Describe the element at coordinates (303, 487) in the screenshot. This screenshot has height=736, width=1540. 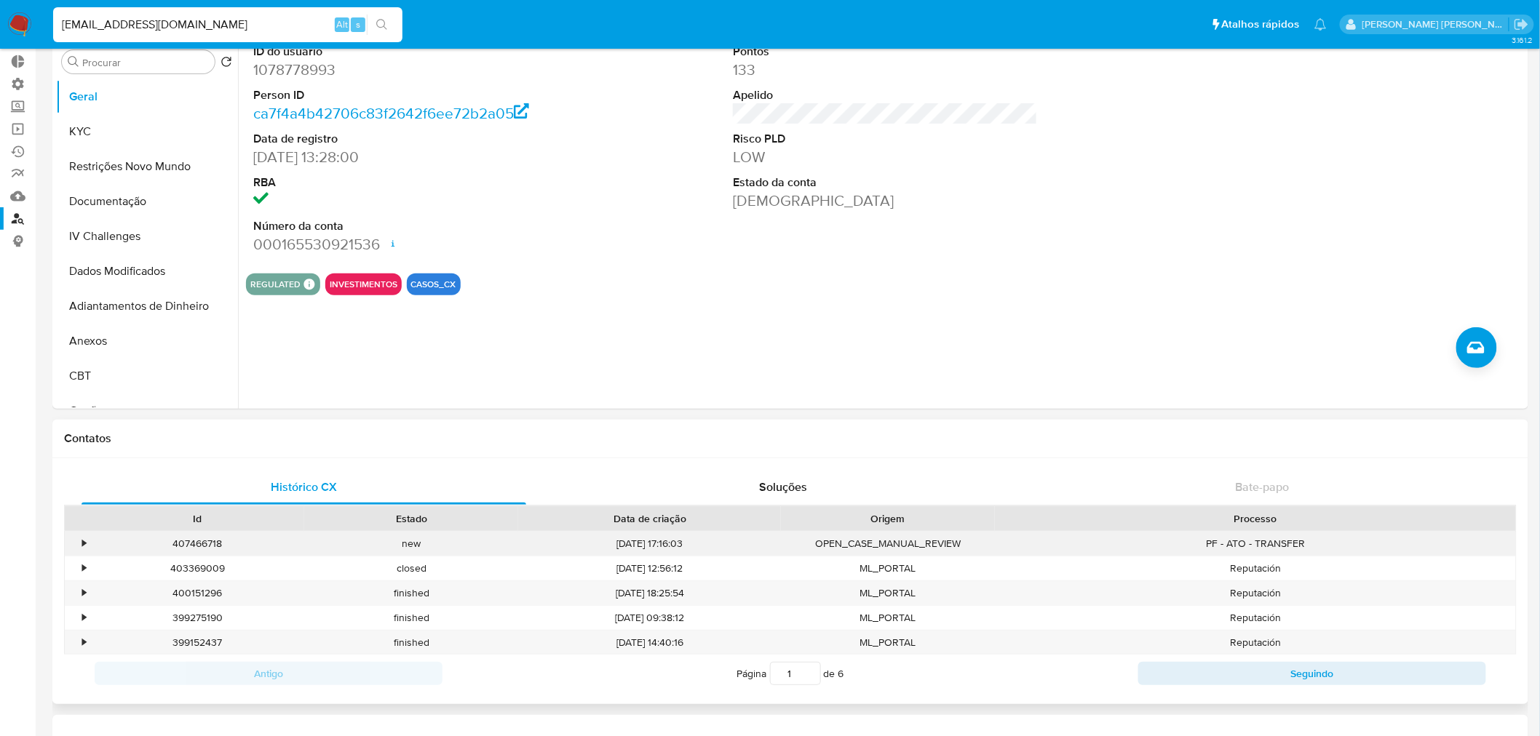
I see `span: Histórico CX` at that location.